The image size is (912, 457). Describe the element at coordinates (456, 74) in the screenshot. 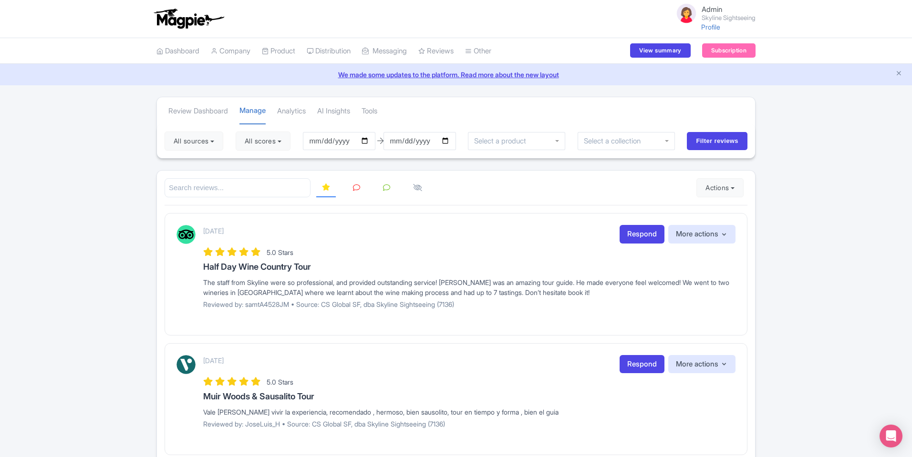

I see `a: We made some updates to the platform. Read more about the new layout` at that location.